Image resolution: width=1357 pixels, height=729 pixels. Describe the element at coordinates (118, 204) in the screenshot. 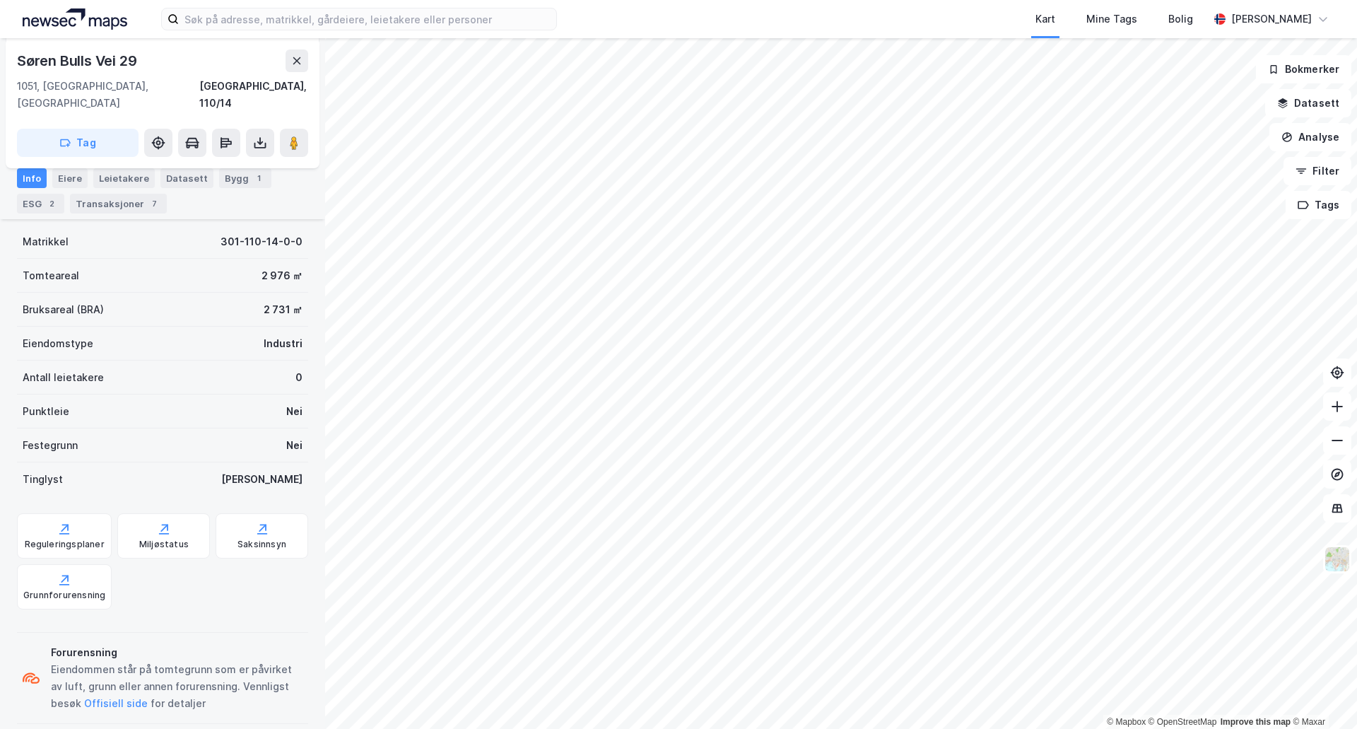

I see `div: Transaksjoner` at that location.